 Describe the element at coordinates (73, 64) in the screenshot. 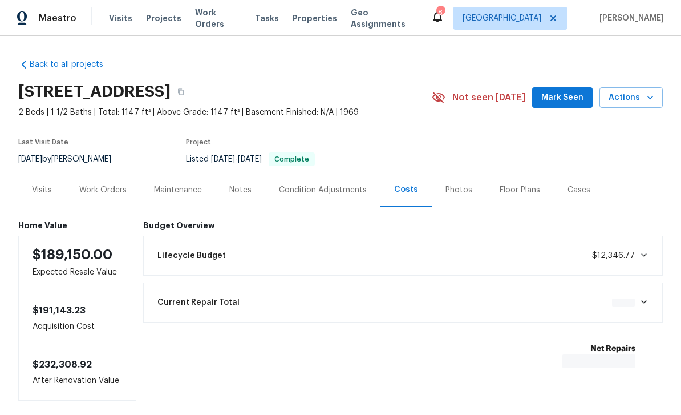

I see `a: Back to all projects` at that location.